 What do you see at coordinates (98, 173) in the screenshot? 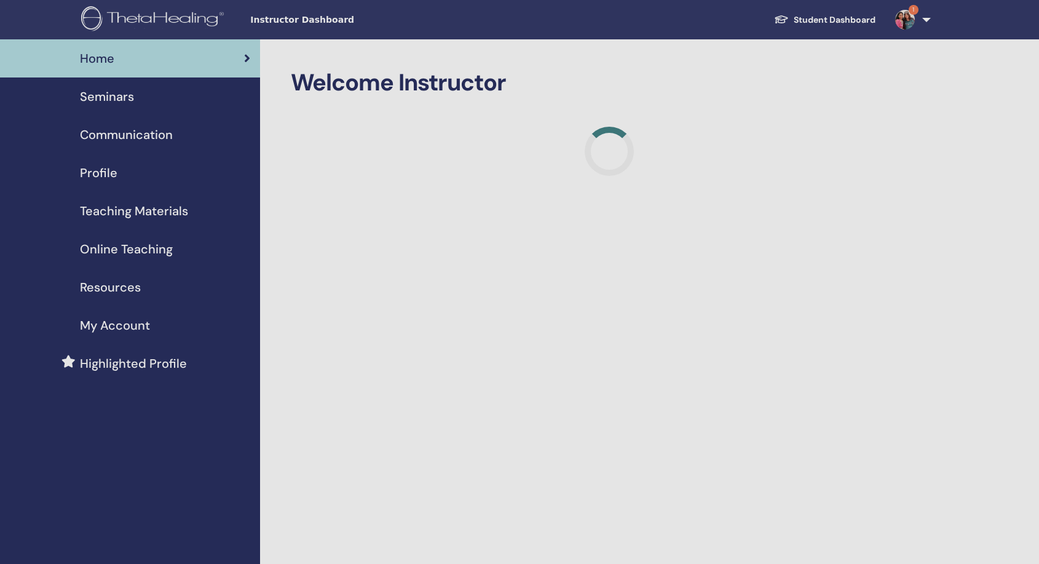
I see `span: Profile` at bounding box center [98, 173].